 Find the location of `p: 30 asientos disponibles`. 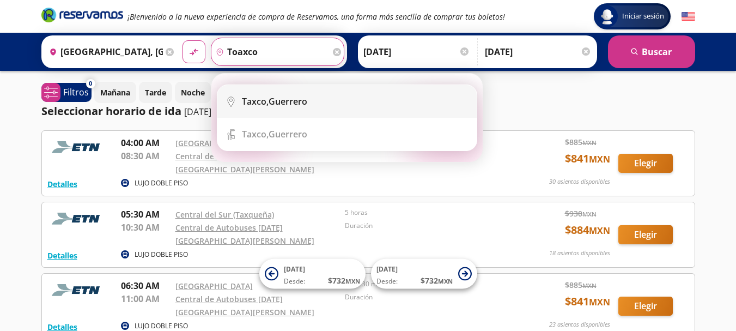

p: 30 asientos disponibles is located at coordinates (579, 181).